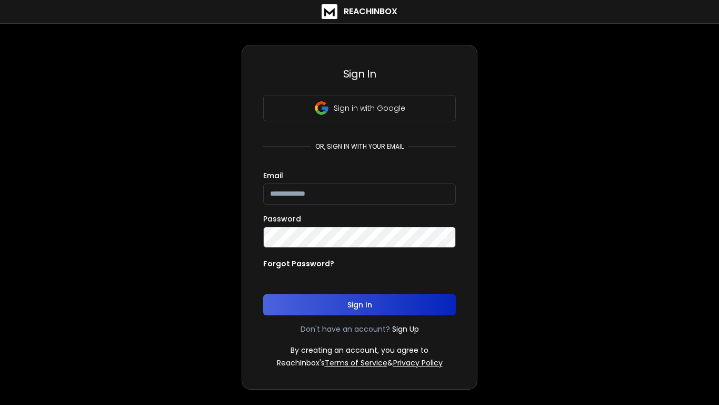 The width and height of the screenshot is (719, 405). I want to click on label: Password, so click(282, 219).